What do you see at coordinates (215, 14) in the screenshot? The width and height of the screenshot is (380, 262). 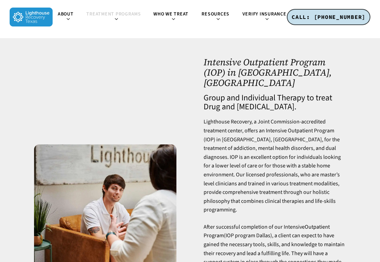 I see `span: Resources` at bounding box center [215, 14].